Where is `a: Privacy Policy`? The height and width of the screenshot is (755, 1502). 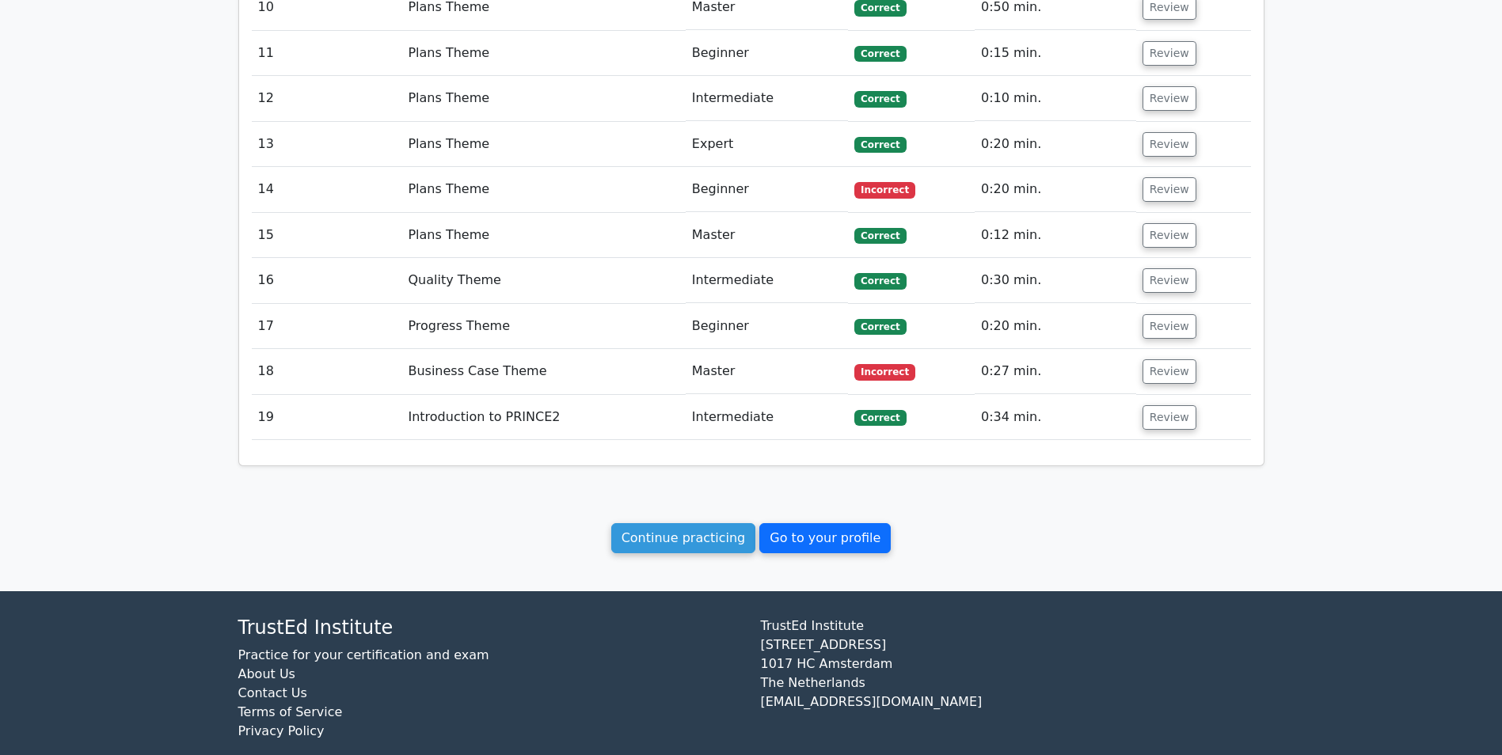 a: Privacy Policy is located at coordinates (281, 731).